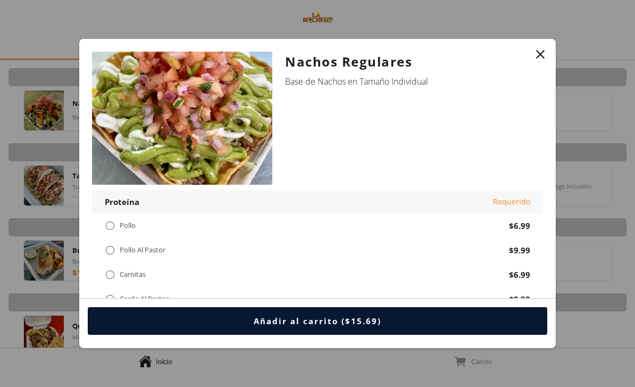  Describe the element at coordinates (407, 62) in the screenshot. I see `div: Nachos Regulares` at that location.